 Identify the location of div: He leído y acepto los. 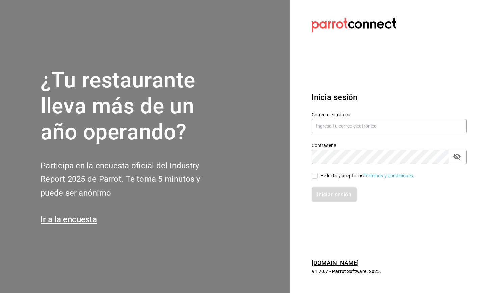
(368, 176).